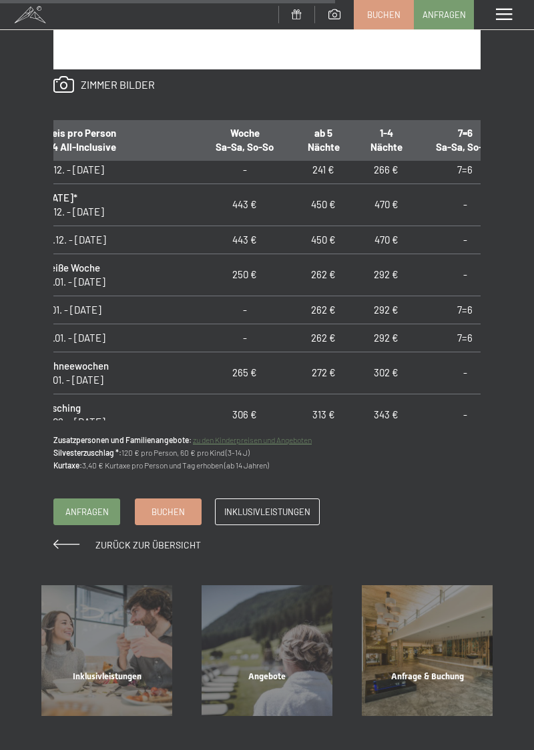 This screenshot has width=534, height=750. I want to click on th: Preis pro Person 3/4 All-Inclusive, so click(115, 139).